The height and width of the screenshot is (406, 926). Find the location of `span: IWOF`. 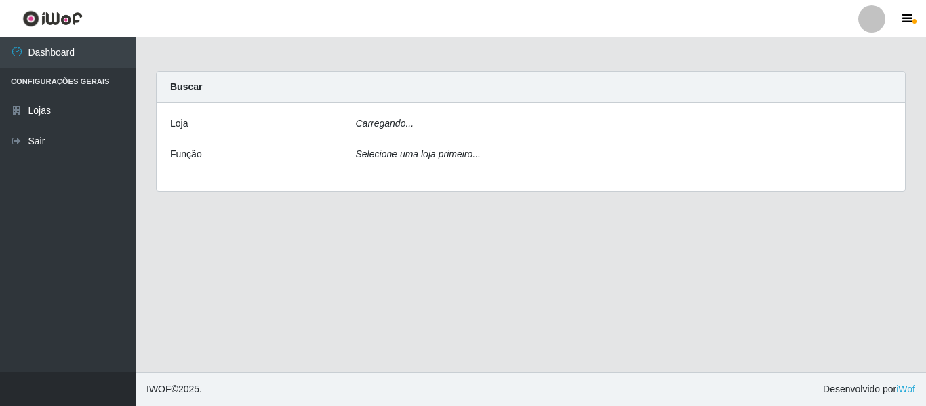

span: IWOF is located at coordinates (159, 389).